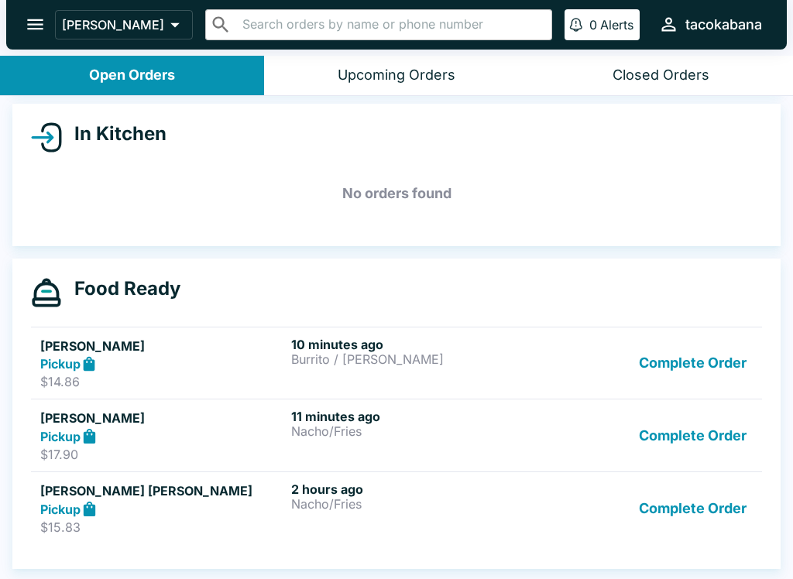 The image size is (793, 579). What do you see at coordinates (413, 416) in the screenshot?
I see `h6: 11 minutes ago` at bounding box center [413, 416].